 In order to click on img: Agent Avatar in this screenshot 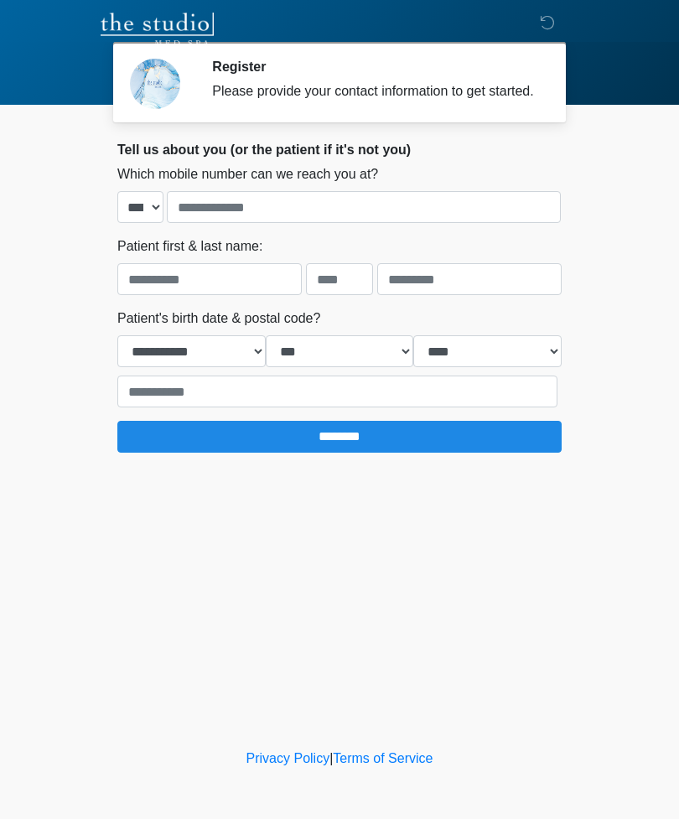, I will do `click(155, 84)`.